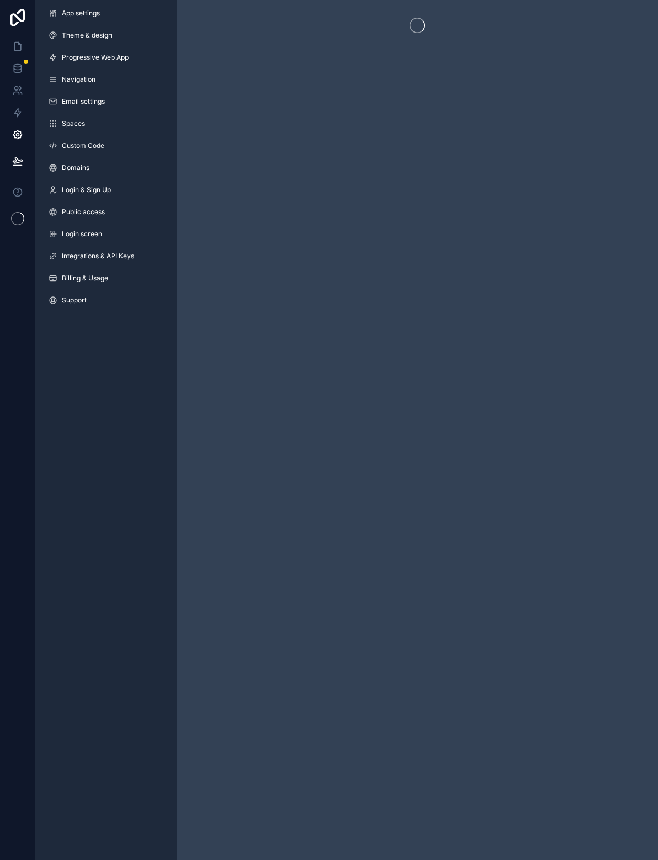 Image resolution: width=658 pixels, height=860 pixels. What do you see at coordinates (82, 234) in the screenshot?
I see `span: Login screen` at bounding box center [82, 234].